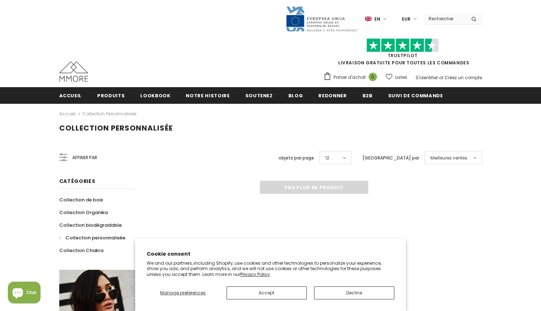 Image resolution: width=541 pixels, height=311 pixels. I want to click on a: Créez un compte, so click(464, 77).